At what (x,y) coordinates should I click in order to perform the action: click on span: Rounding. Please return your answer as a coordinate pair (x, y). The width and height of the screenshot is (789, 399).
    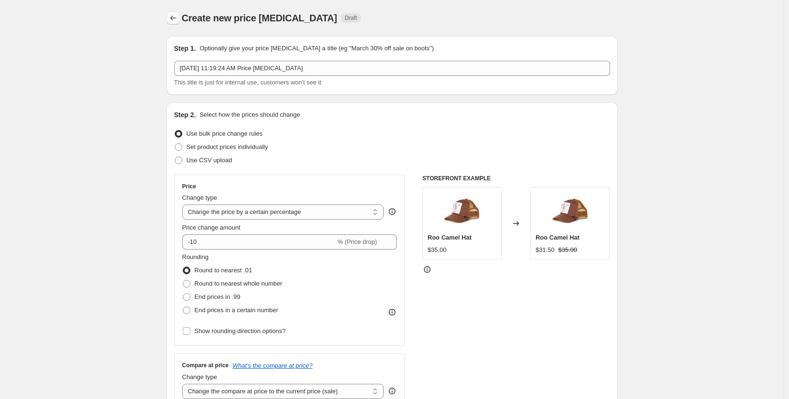
    Looking at the image, I should click on (196, 257).